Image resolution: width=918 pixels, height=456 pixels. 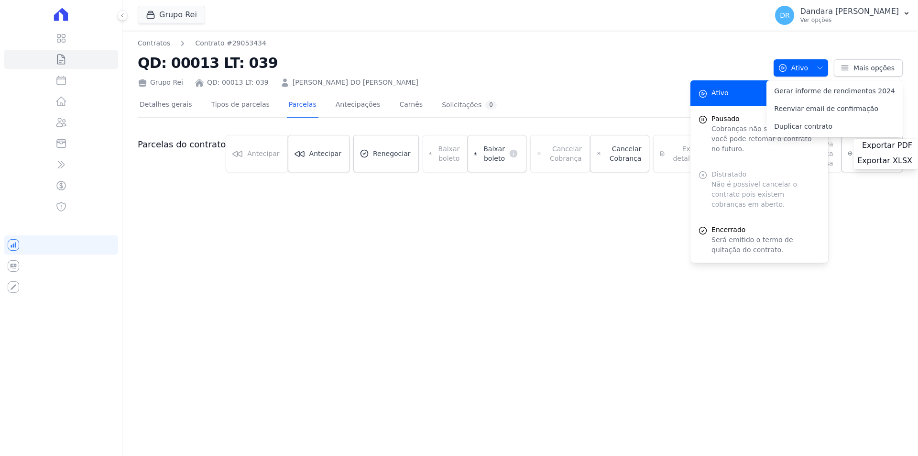 I want to click on a: Exportar PDF, so click(x=888, y=146).